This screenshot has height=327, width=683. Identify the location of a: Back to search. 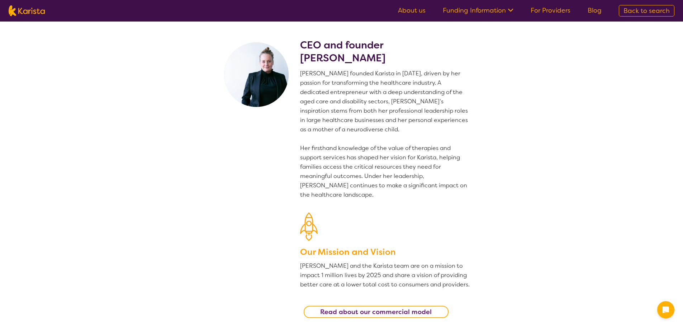
(647, 11).